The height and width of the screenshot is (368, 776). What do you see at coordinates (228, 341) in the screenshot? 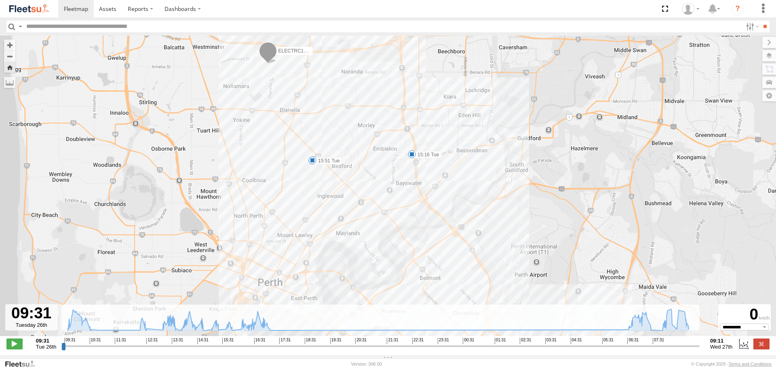
I see `span: 15:31` at bounding box center [228, 341].